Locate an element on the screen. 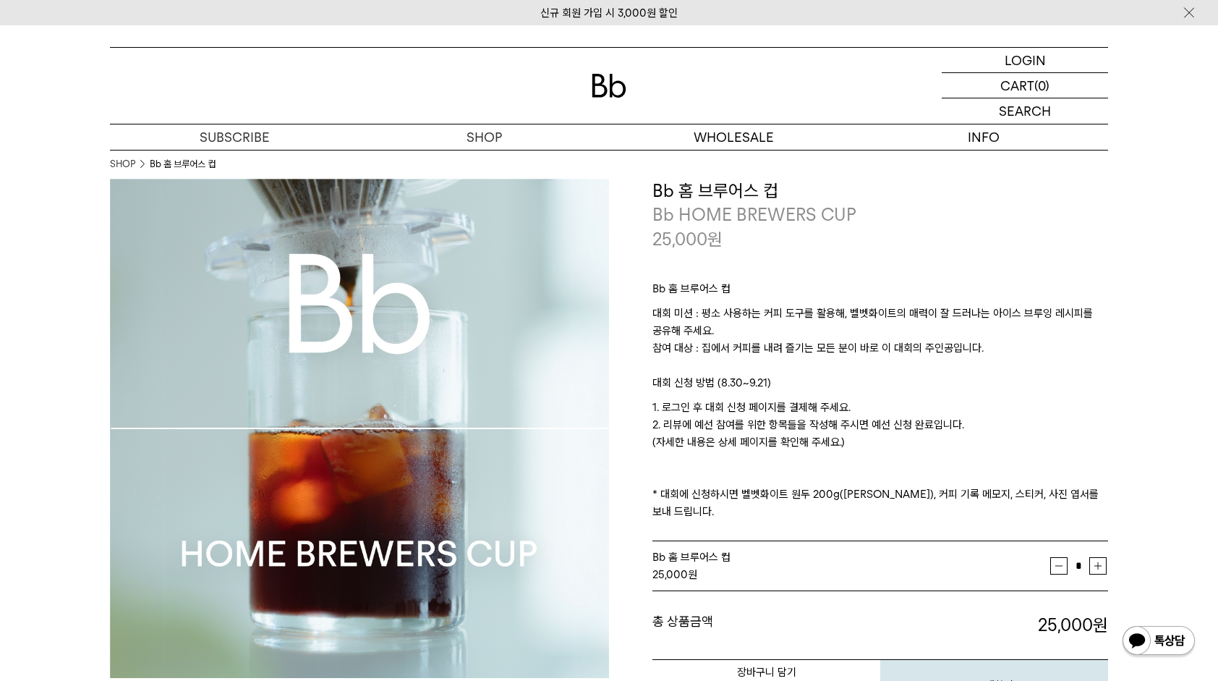 The image size is (1218, 681). button: 감소 is located at coordinates (1059, 566).